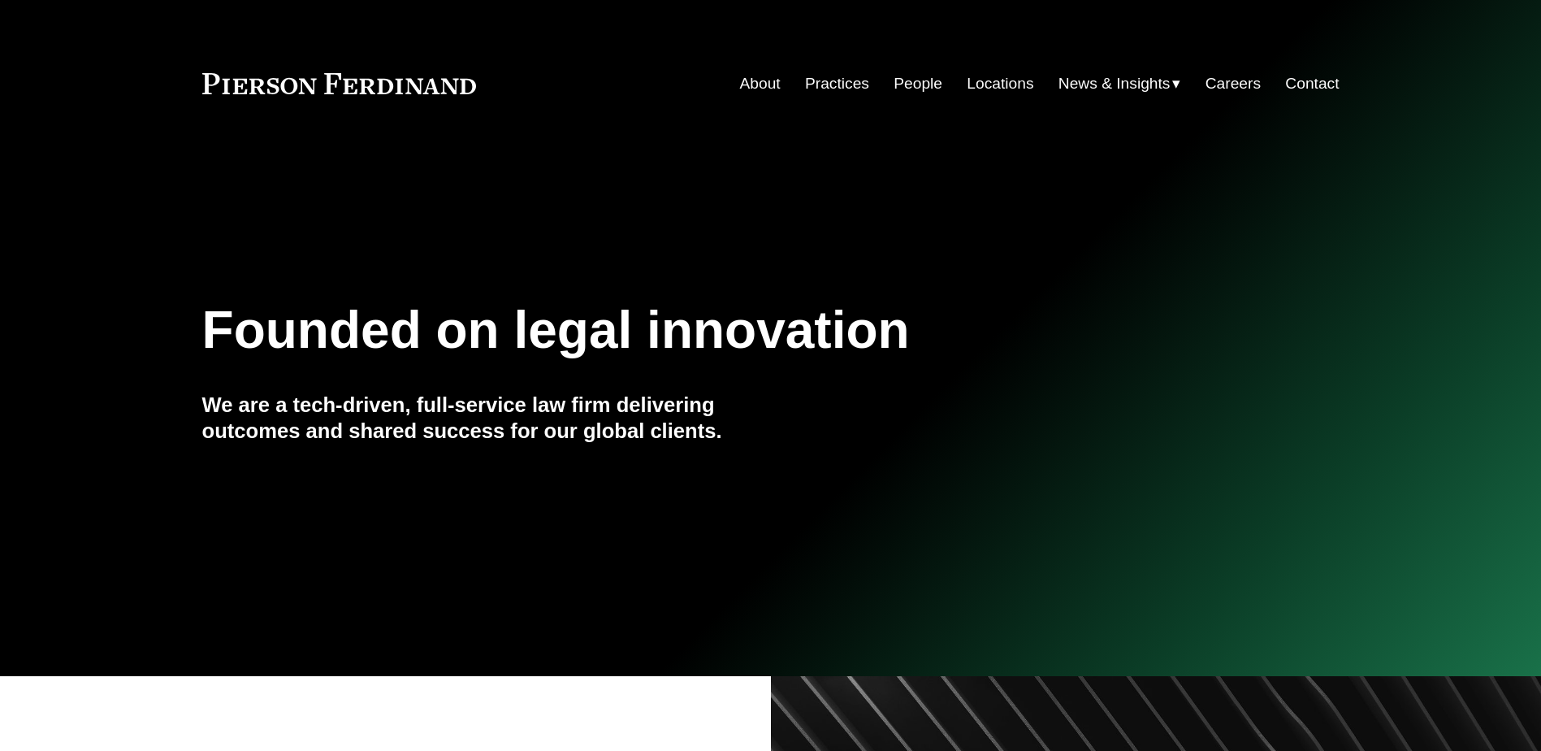  I want to click on a: Contact, so click(1312, 84).